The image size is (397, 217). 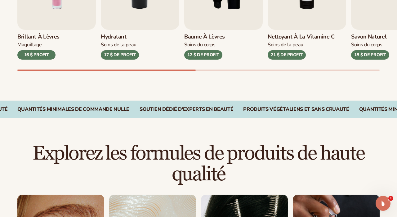 What do you see at coordinates (38, 45) in the screenshot?
I see `div: Maquillage` at bounding box center [38, 45].